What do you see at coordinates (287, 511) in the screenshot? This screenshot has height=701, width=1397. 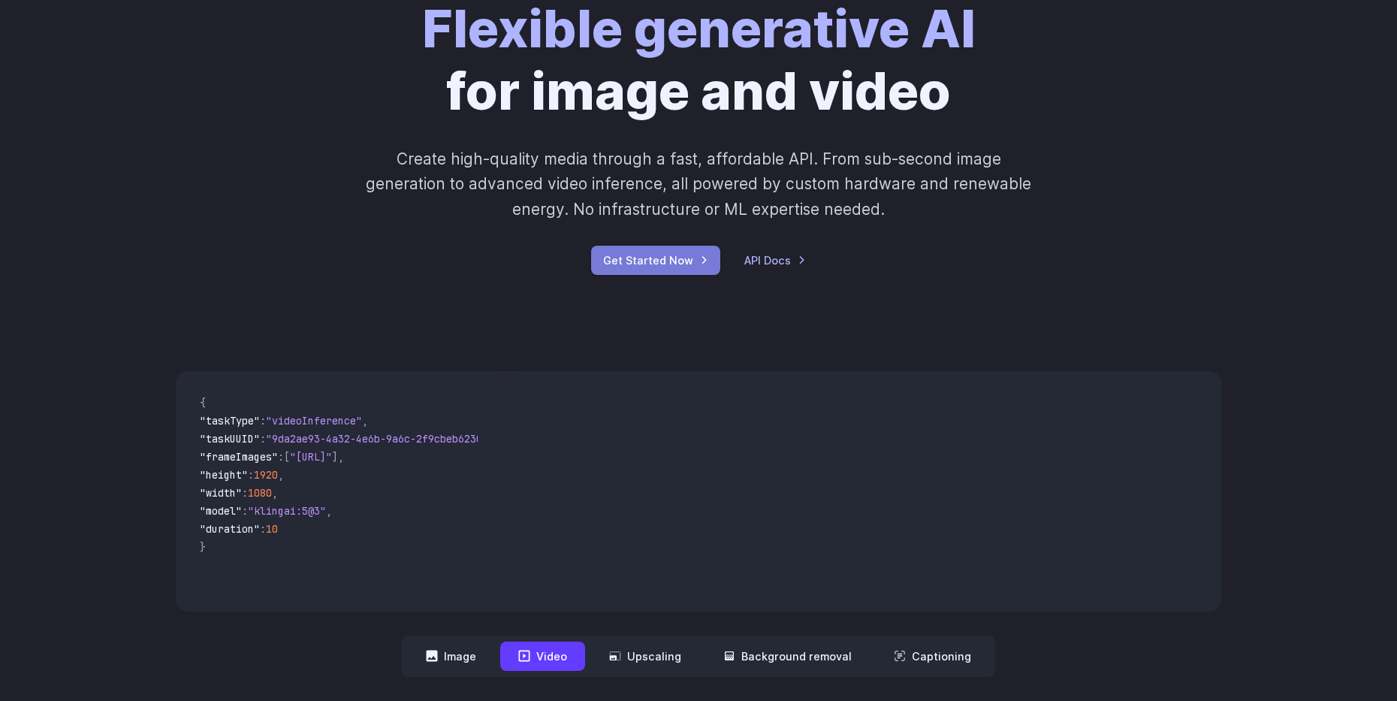 I see `span: "klingai:5@3"` at bounding box center [287, 511].